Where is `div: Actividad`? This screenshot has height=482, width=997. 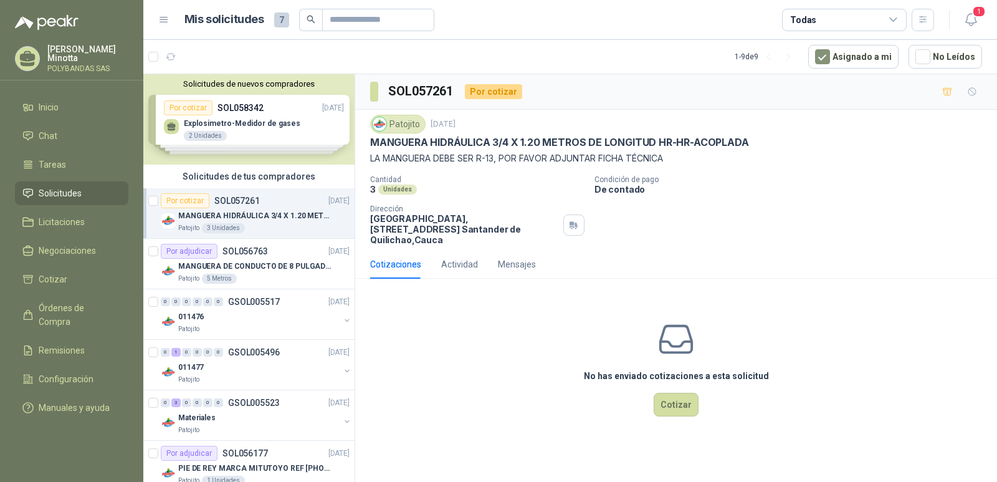 div: Actividad is located at coordinates (459, 264).